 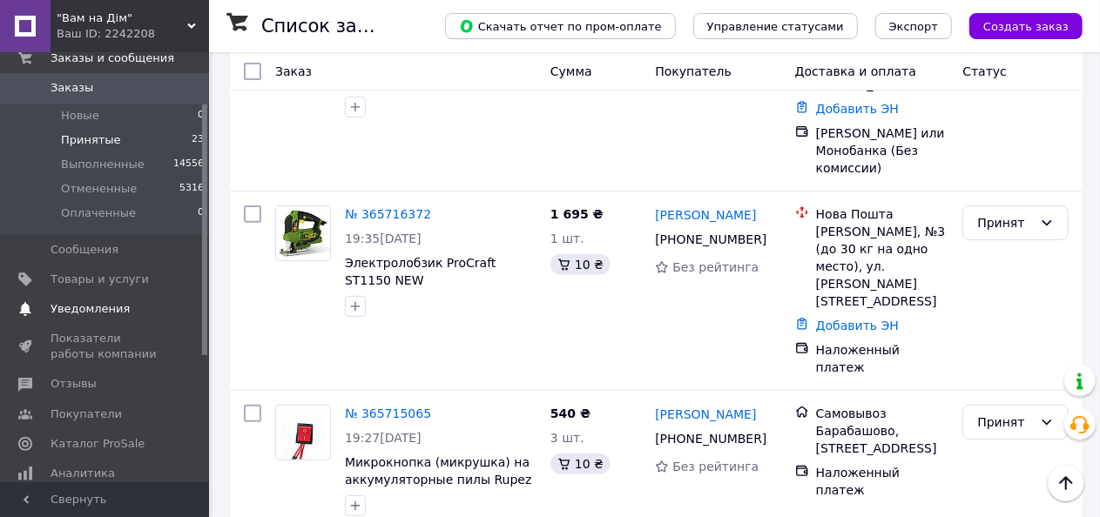 What do you see at coordinates (122, 18) in the screenshot?
I see `span: "Вам на Дім"` at bounding box center [122, 18].